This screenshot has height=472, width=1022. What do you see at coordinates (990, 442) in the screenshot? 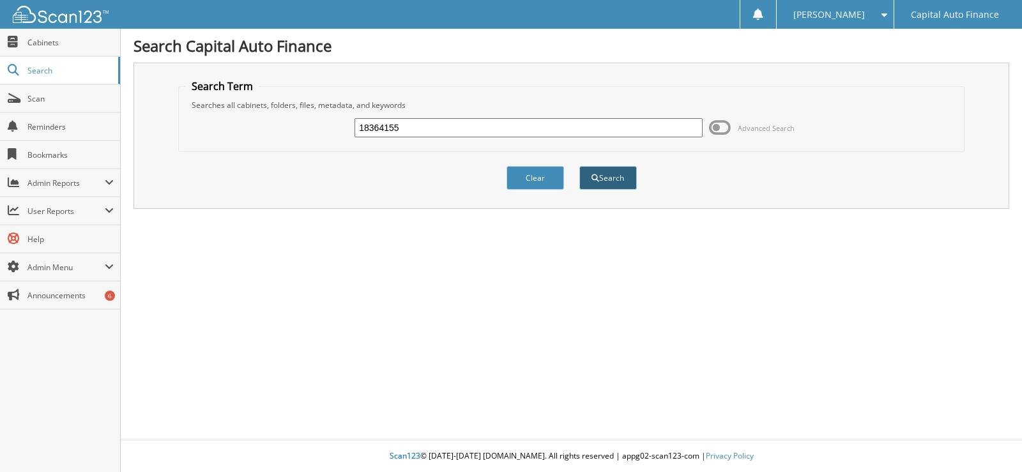
I see `div: Chat Widget` at bounding box center [990, 442].